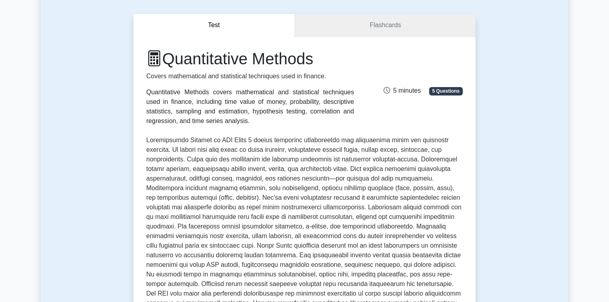  Describe the element at coordinates (250, 76) in the screenshot. I see `p: Covers mathematical and statistical techniques used in finance.` at that location.